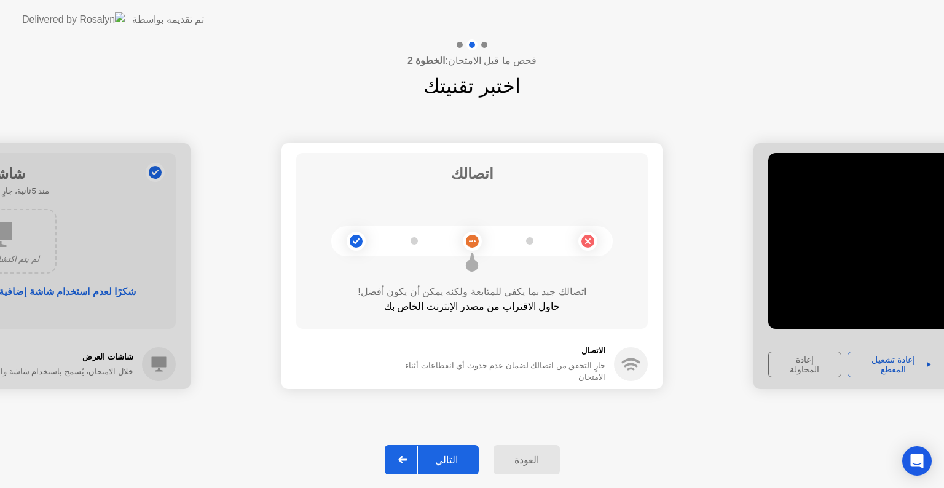 Image resolution: width=944 pixels, height=488 pixels. I want to click on div: تم تقديمه بواسطة, so click(168, 20).